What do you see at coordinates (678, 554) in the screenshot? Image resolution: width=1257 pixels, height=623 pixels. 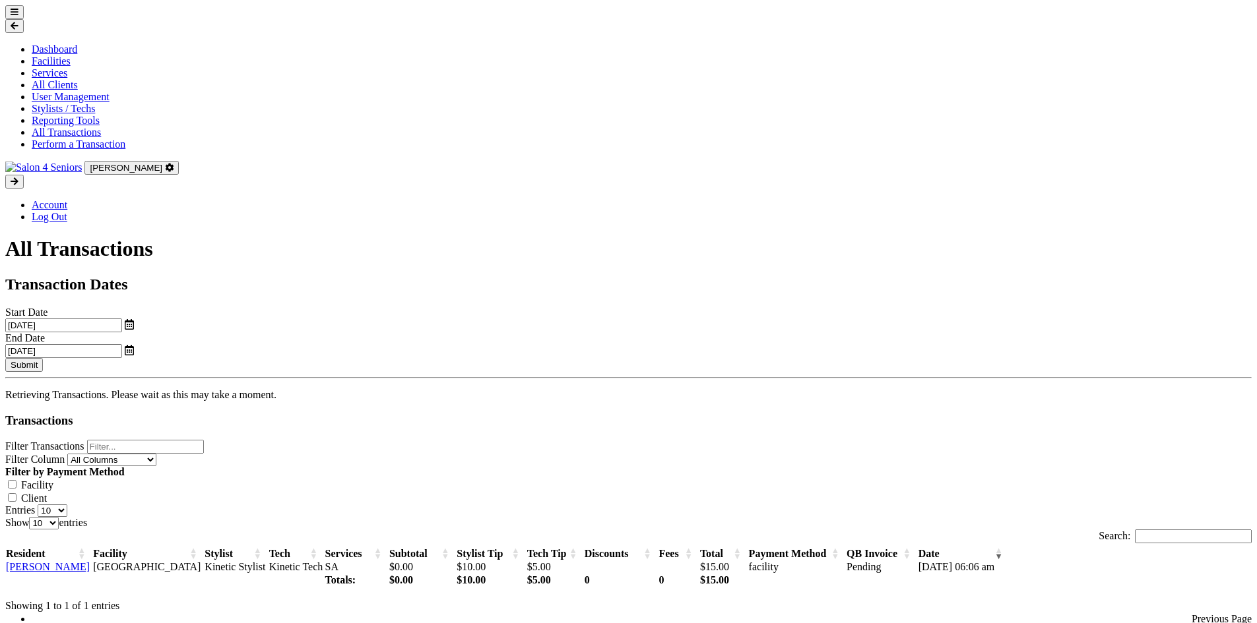 I see `th: Fees: activate to sort column ascending` at bounding box center [678, 554].